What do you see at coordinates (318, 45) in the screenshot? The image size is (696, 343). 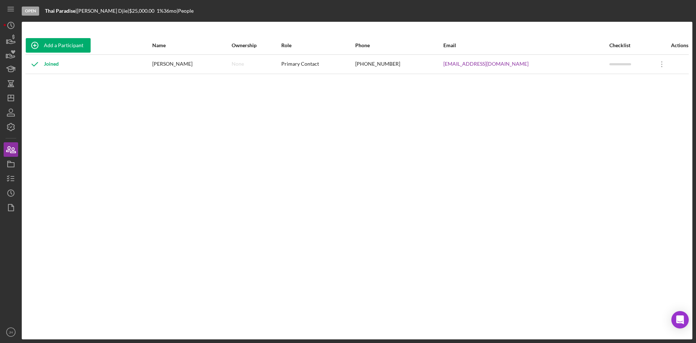 I see `div: Role` at bounding box center [318, 45].